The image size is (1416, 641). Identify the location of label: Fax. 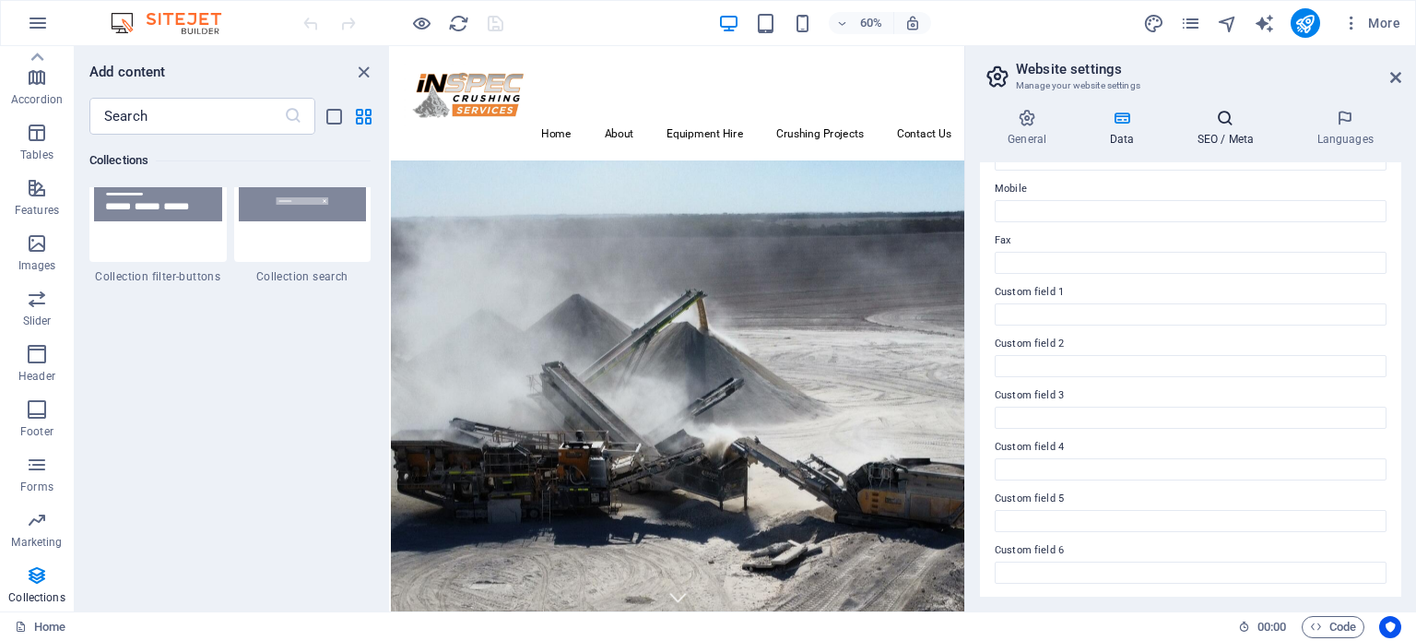
(1191, 241).